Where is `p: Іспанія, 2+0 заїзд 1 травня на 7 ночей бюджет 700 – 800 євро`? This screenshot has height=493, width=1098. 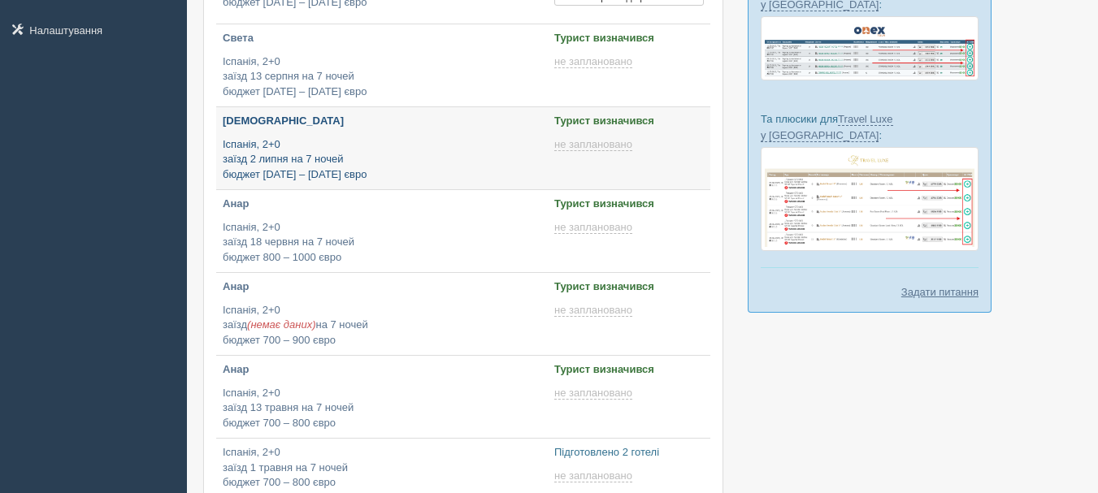 p: Іспанія, 2+0 заїзд 1 травня на 7 ночей бюджет 700 – 800 євро is located at coordinates (382, 468).